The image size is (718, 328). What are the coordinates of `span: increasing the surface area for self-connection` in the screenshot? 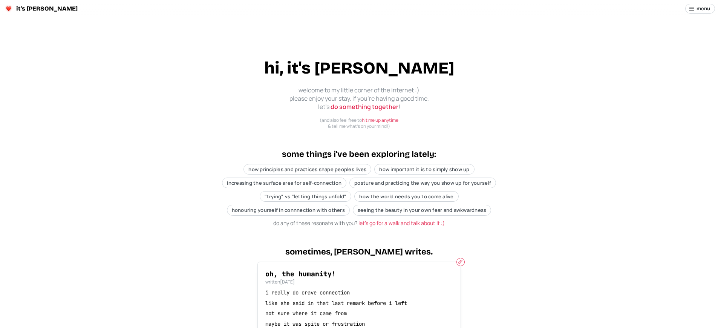 It's located at (284, 183).